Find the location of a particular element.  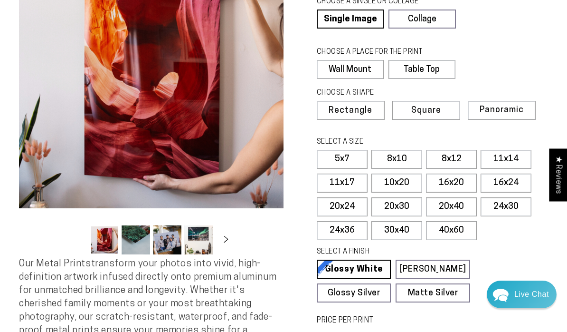

label: 11x14 is located at coordinates (506, 159).